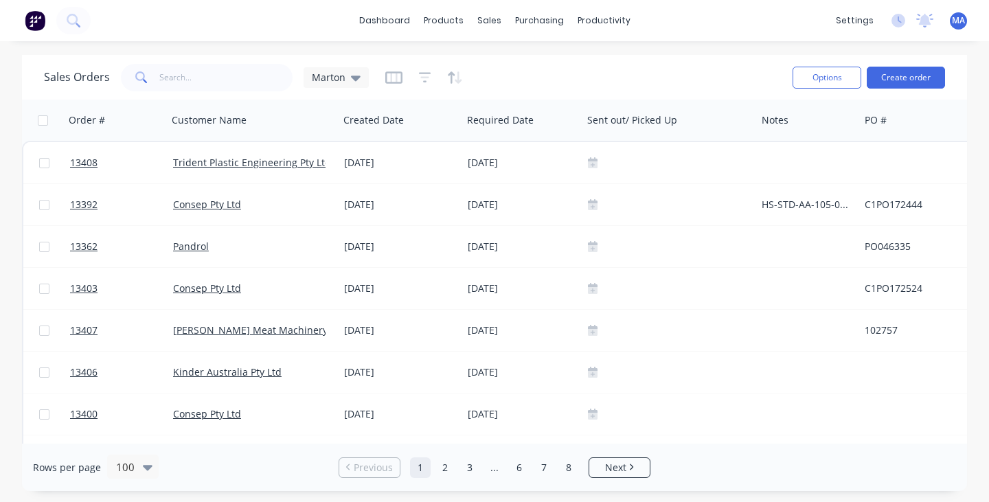 Image resolution: width=989 pixels, height=502 pixels. Describe the element at coordinates (209, 120) in the screenshot. I see `div: Customer Name` at that location.